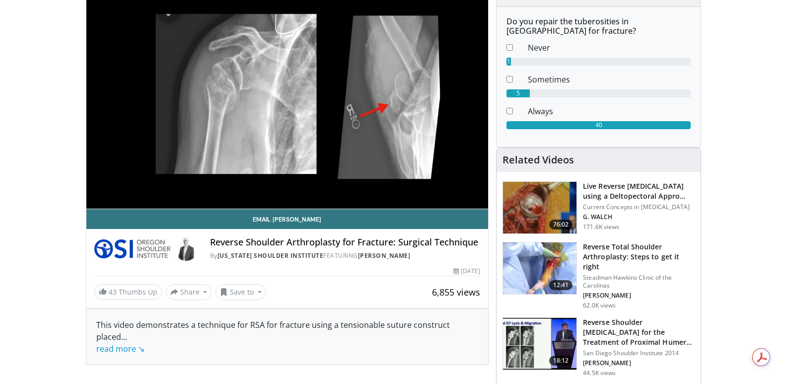 The image size is (787, 384). What do you see at coordinates (609, 111) in the screenshot?
I see `dd: Always` at bounding box center [609, 111].